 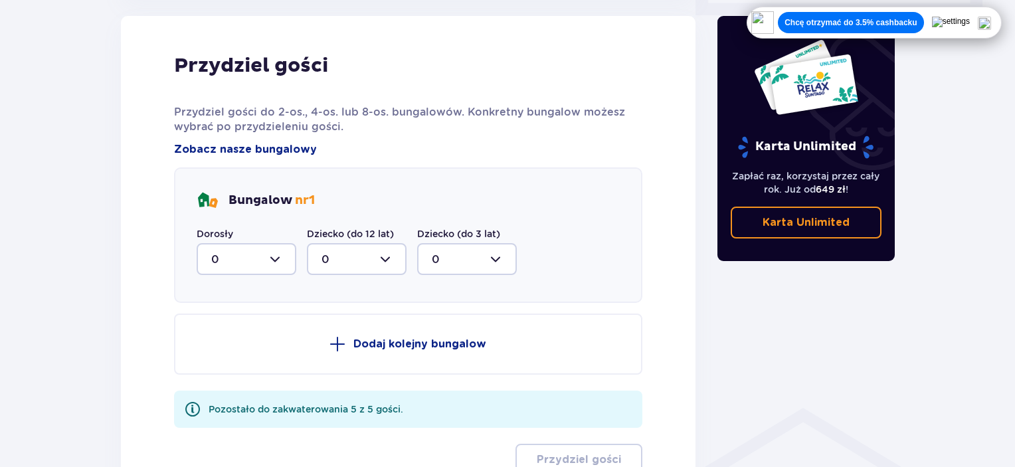 I want to click on a: Karta Unlimited, so click(x=806, y=222).